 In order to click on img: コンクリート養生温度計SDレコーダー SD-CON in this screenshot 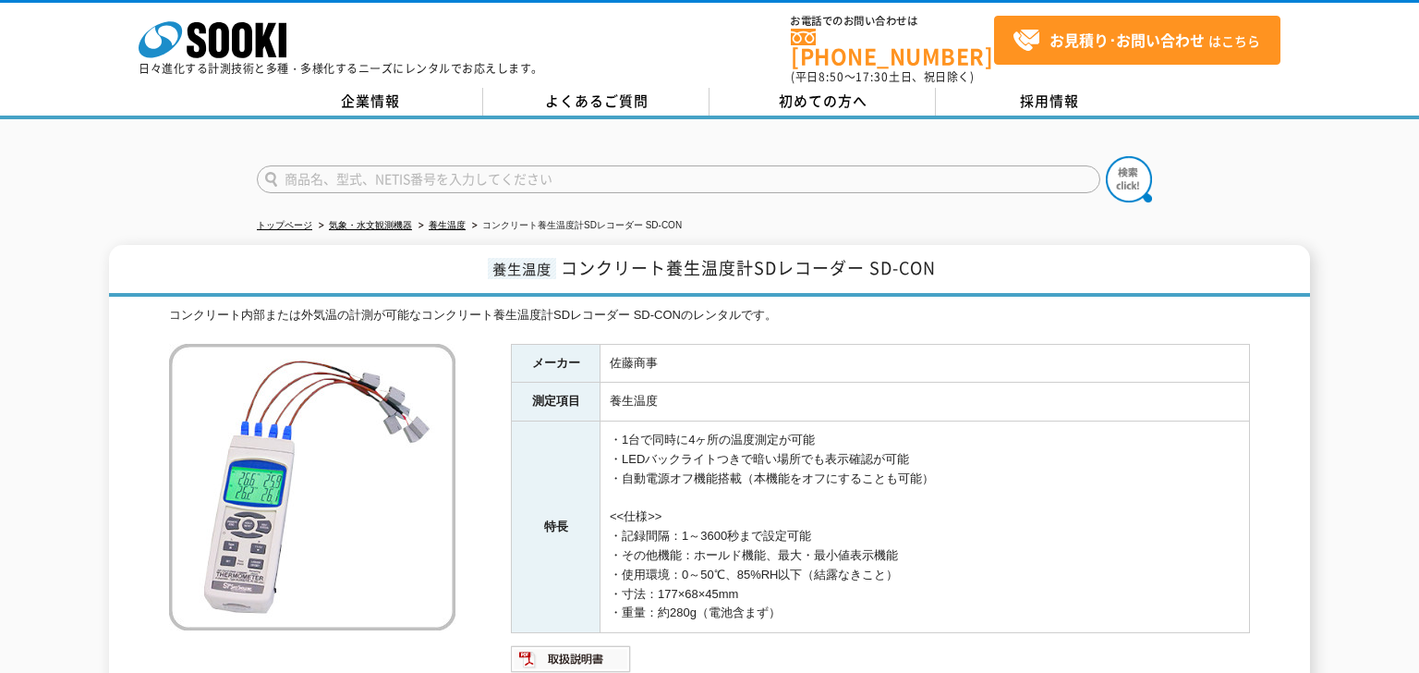, I will do `click(312, 487)`.